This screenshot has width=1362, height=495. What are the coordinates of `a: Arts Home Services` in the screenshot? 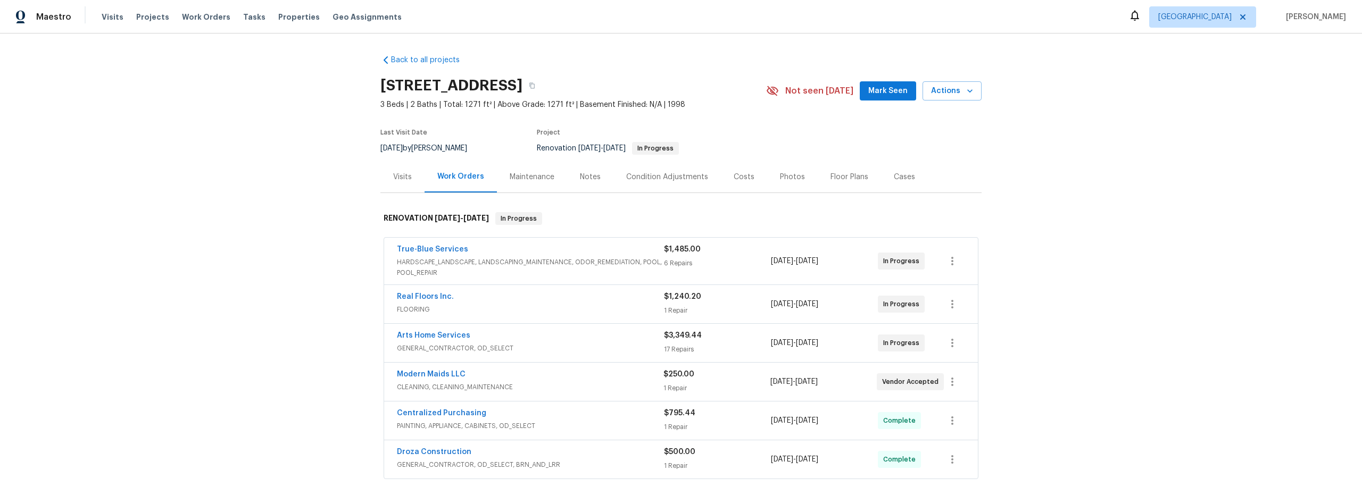 It's located at (434, 336).